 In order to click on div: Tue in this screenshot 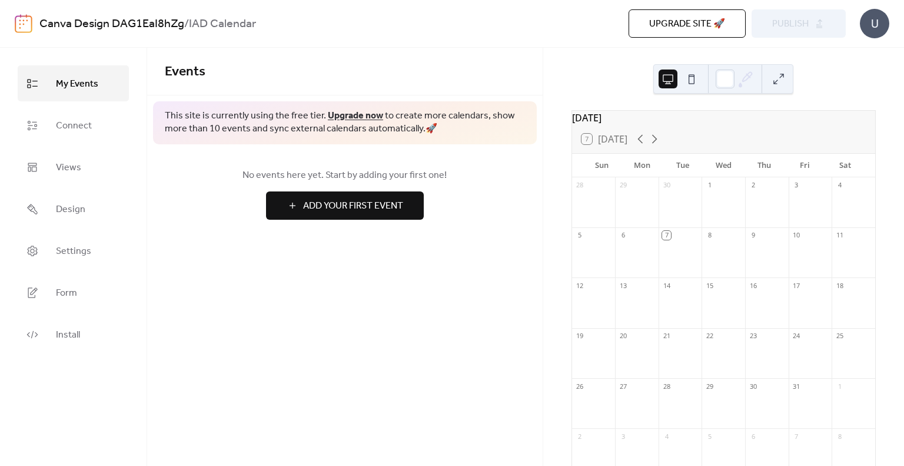, I will do `click(683, 165)`.